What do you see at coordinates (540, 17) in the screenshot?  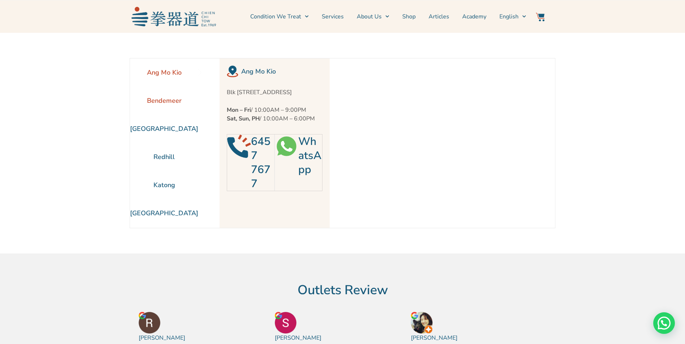 I see `img: Website Icon-03` at bounding box center [540, 17].